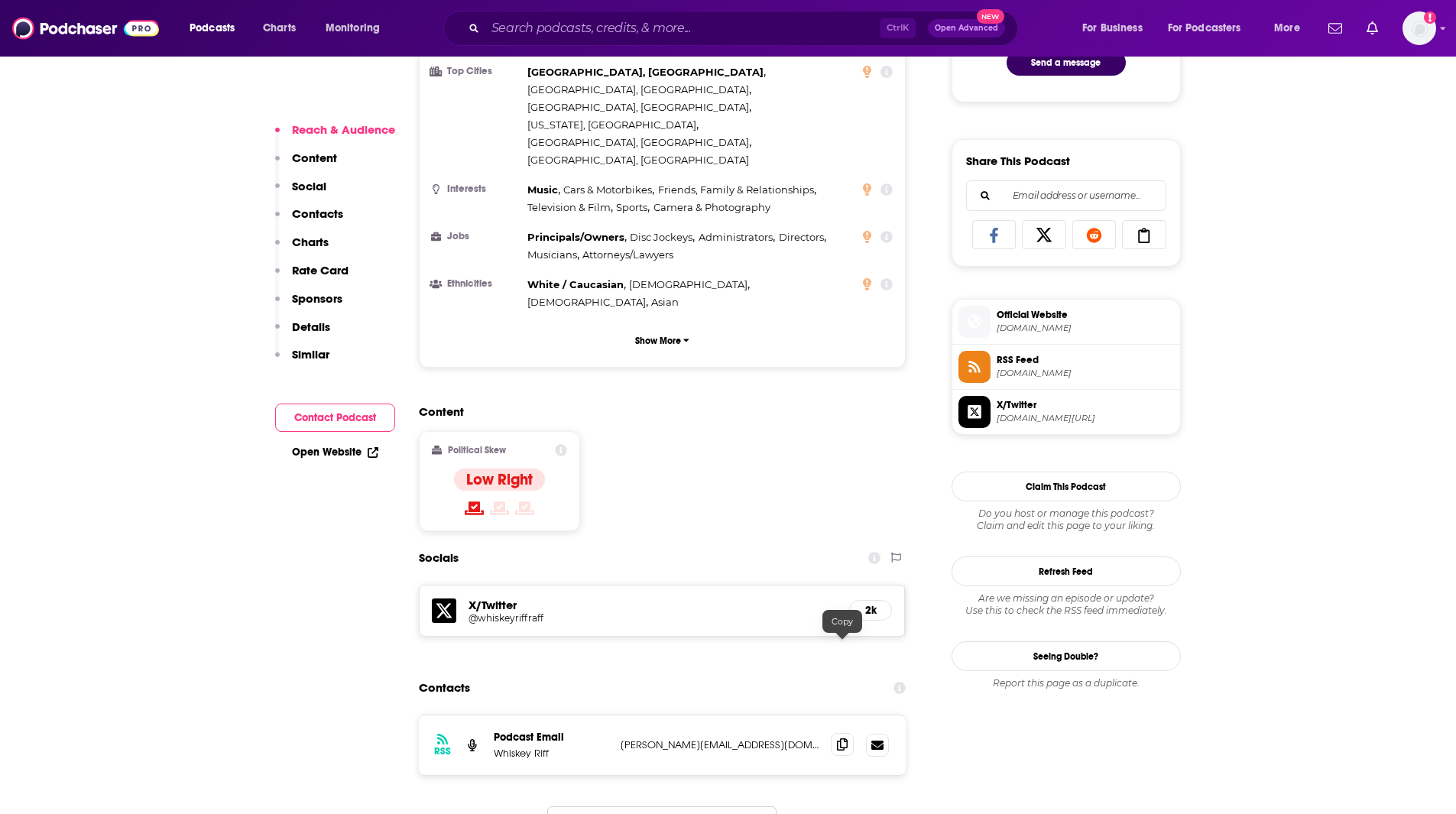 The image size is (1456, 814). What do you see at coordinates (1067, 514) in the screenshot?
I see `span: Do you host or manage this podcast?` at bounding box center [1067, 514].